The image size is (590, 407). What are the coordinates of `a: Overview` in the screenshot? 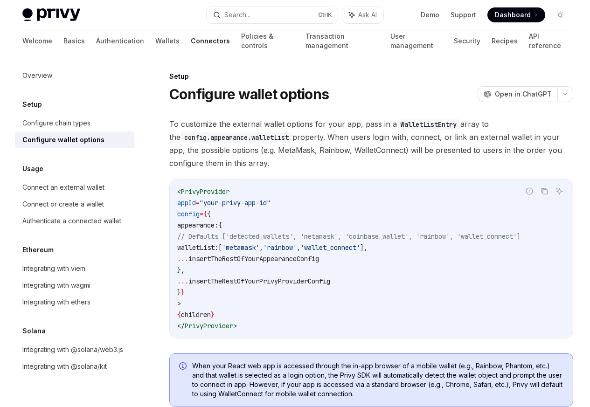 It's located at (75, 76).